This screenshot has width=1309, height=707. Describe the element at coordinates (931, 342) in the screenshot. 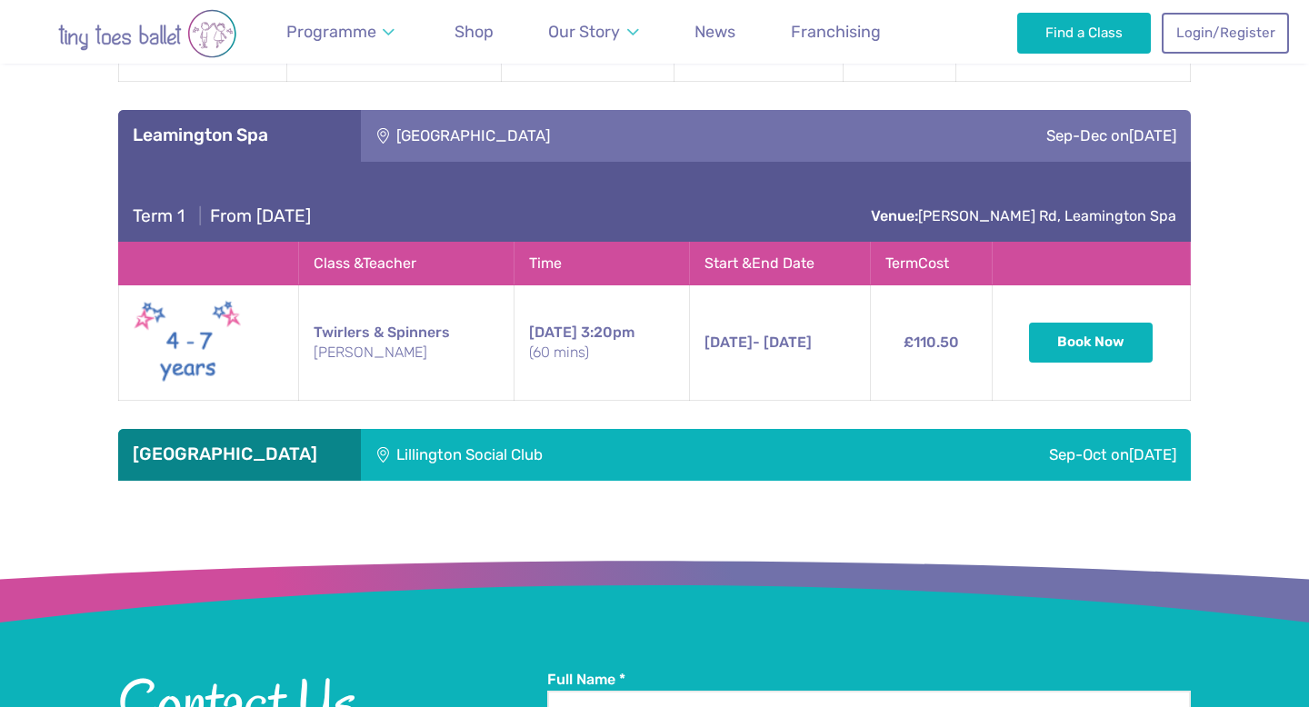

I see `td: £110.50` at that location.